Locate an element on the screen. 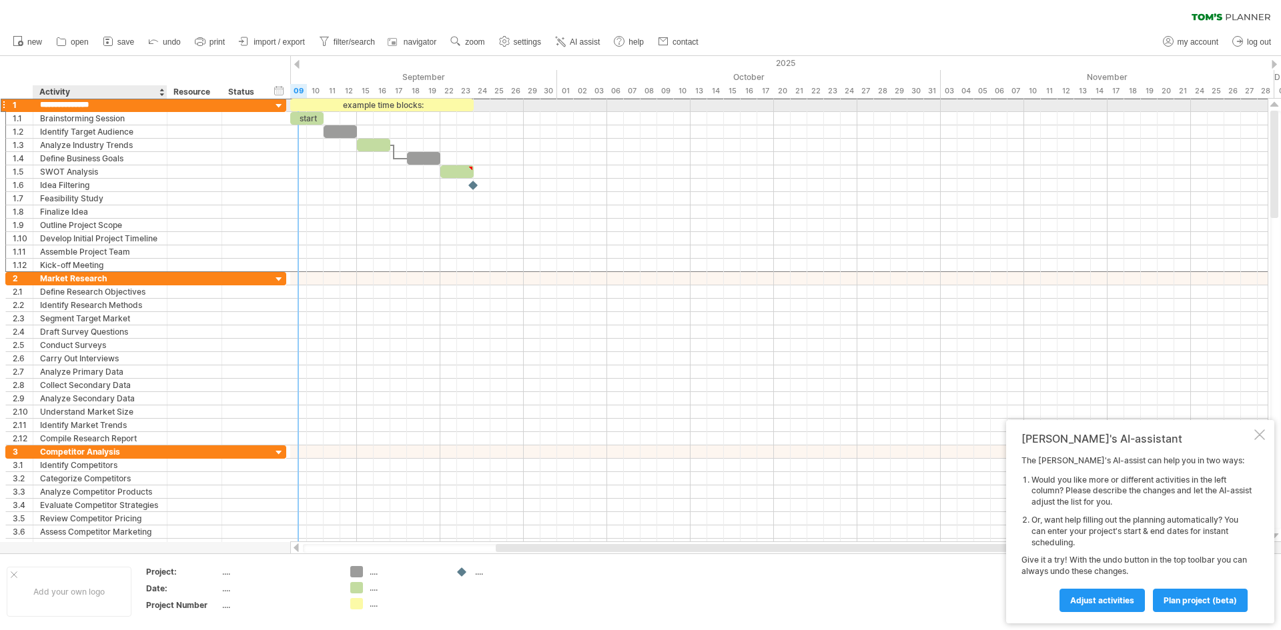 The image size is (1281, 630). div: Project Number is located at coordinates (183, 605).